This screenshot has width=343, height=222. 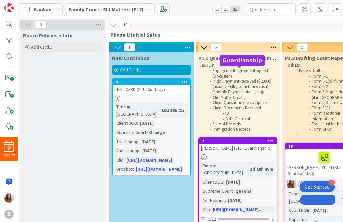 What do you see at coordinates (241, 108) in the screenshot?
I see `li: Client Documents Received` at bounding box center [241, 108].